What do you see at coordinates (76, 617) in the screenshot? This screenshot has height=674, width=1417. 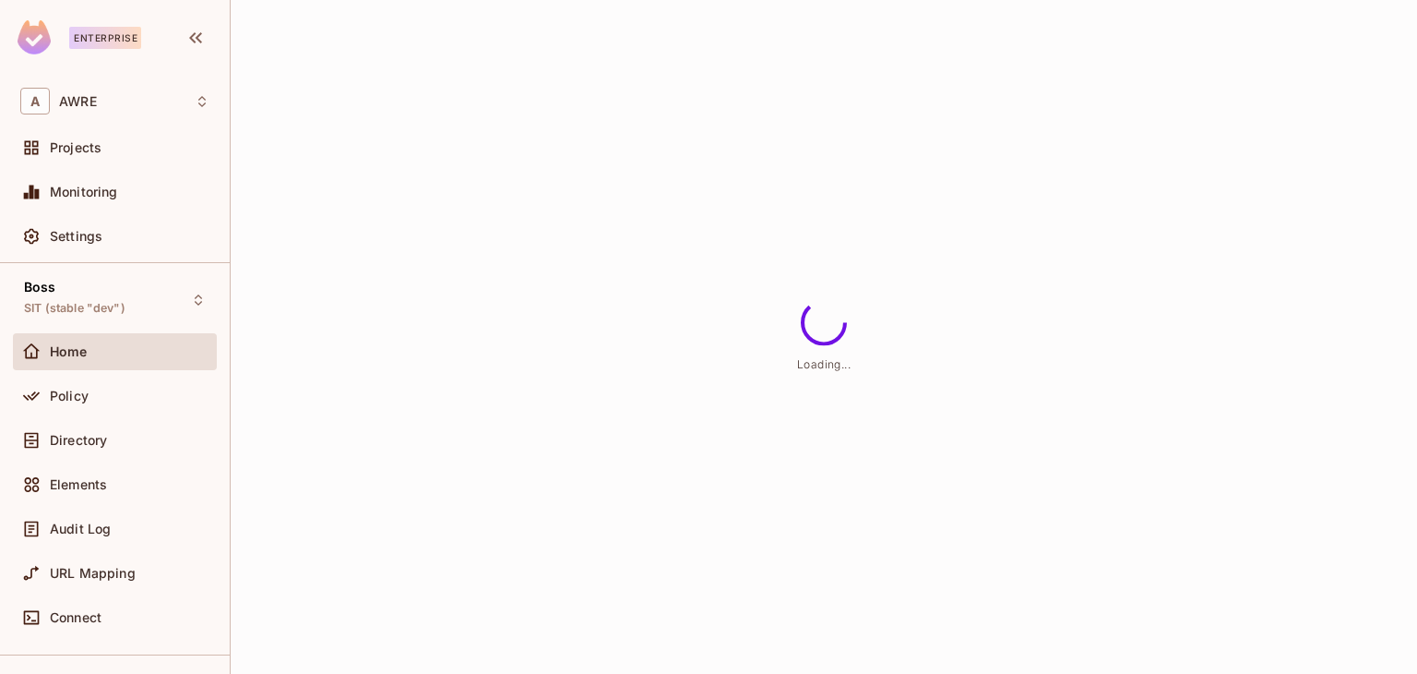 I see `span: Connect` at bounding box center [76, 617].